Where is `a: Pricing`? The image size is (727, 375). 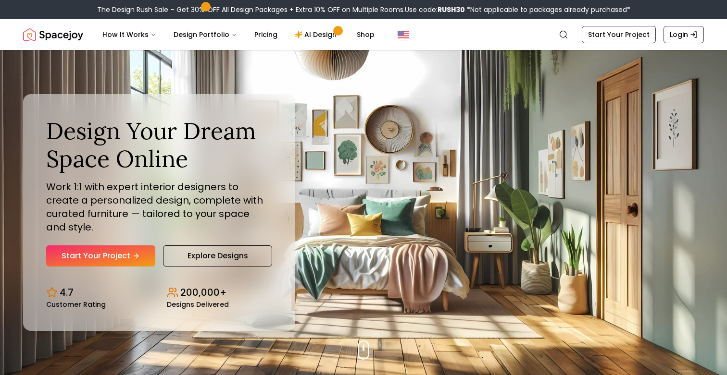
a: Pricing is located at coordinates (266, 35).